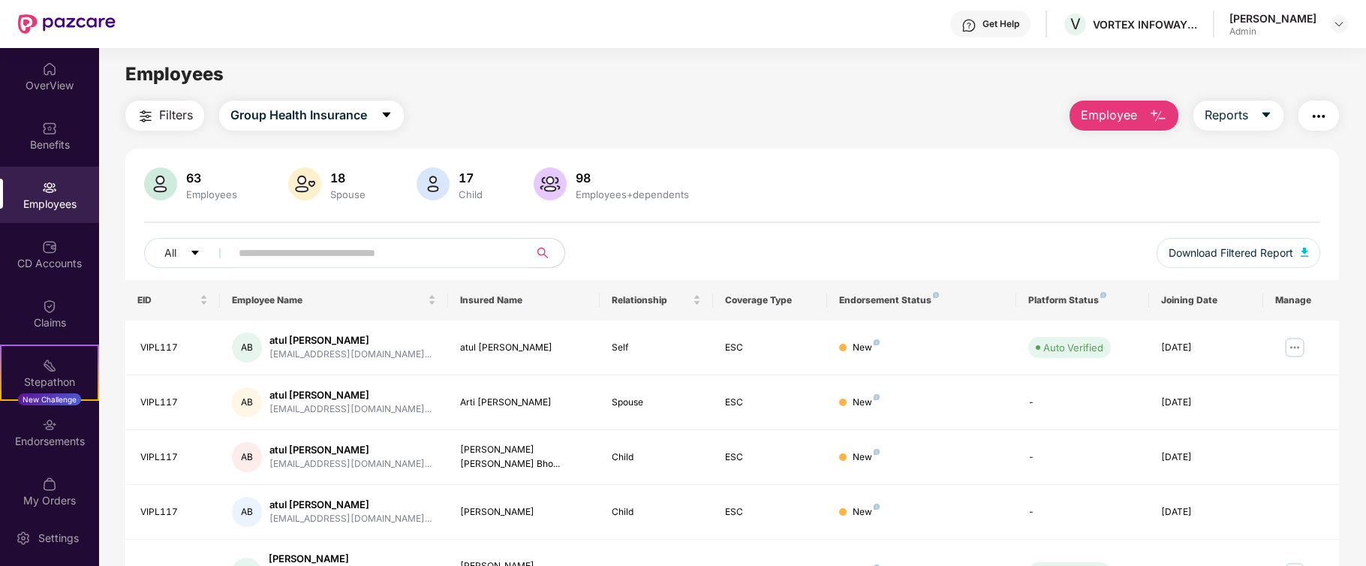 Image resolution: width=1366 pixels, height=566 pixels. I want to click on div: 17, so click(471, 178).